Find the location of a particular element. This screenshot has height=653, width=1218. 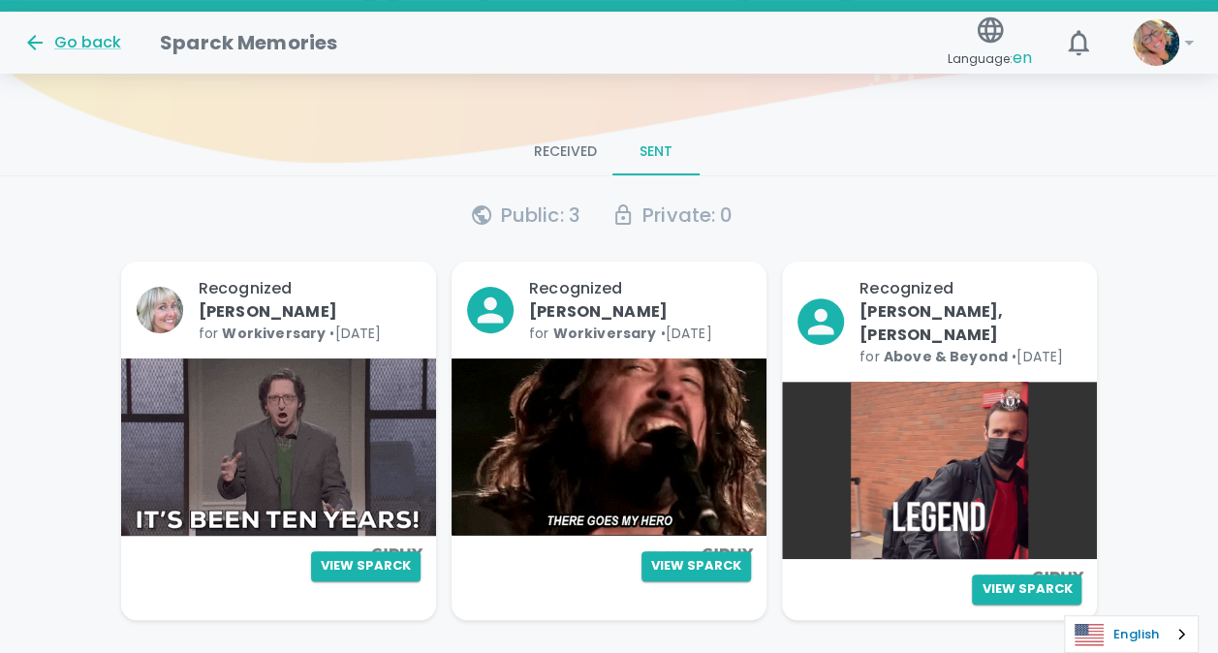

button: Sent is located at coordinates (656, 152).